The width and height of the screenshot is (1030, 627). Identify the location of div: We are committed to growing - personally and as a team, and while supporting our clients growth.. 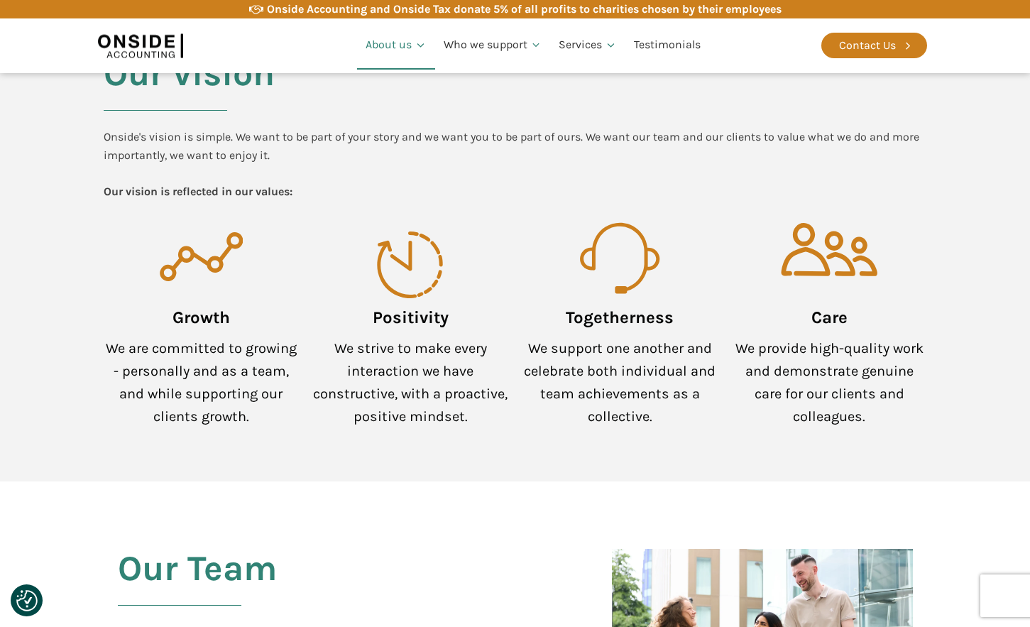
(201, 383).